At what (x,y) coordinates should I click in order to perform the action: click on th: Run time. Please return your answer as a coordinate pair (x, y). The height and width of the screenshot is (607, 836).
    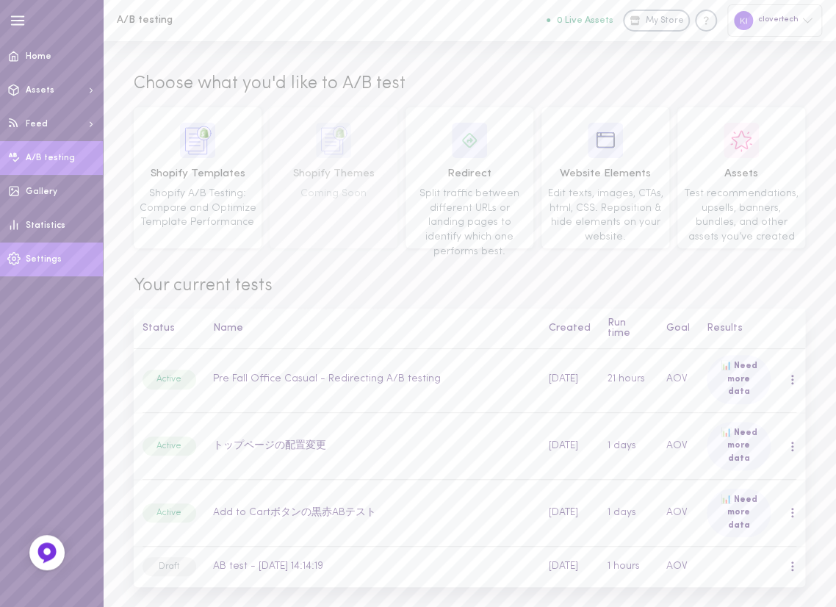
    Looking at the image, I should click on (627, 328).